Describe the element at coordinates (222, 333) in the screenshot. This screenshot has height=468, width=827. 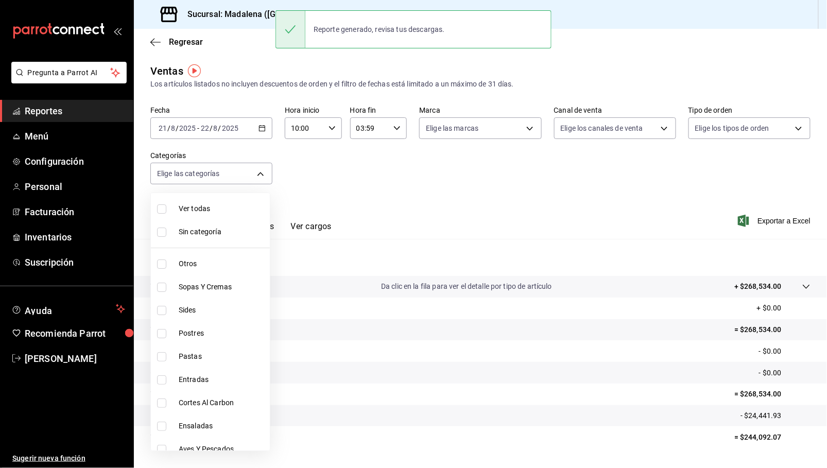
I see `span: Postres` at that location.